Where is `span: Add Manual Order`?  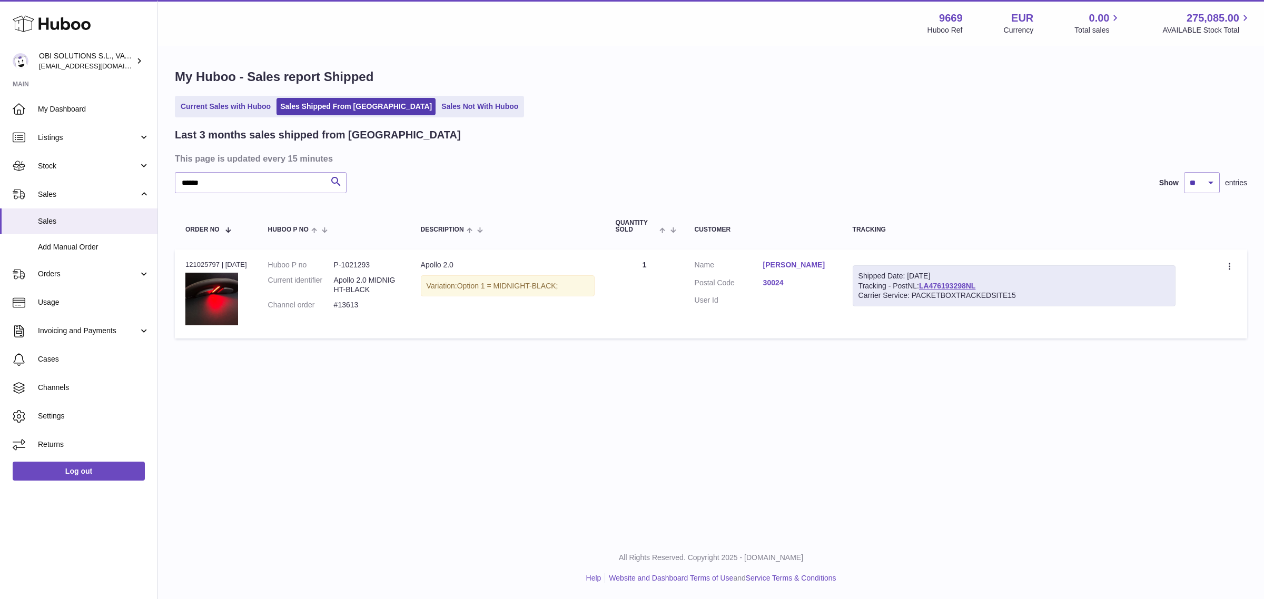
span: Add Manual Order is located at coordinates (94, 247).